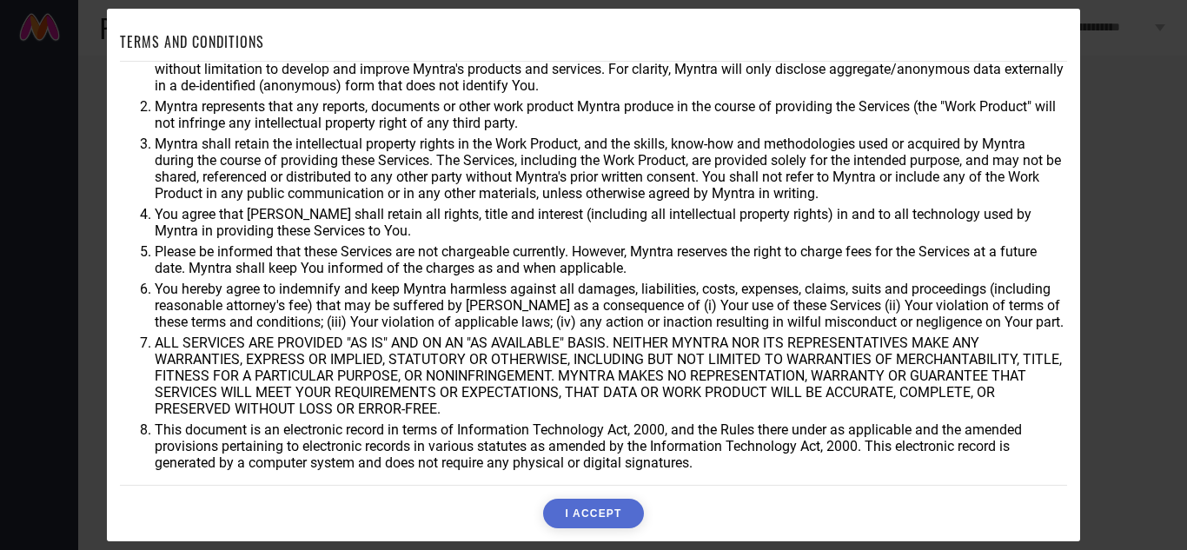  I want to click on li: You hereby agree to indemnify and keep Myntra harmless against all damages, liabilities, costs, e..., so click(611, 305).